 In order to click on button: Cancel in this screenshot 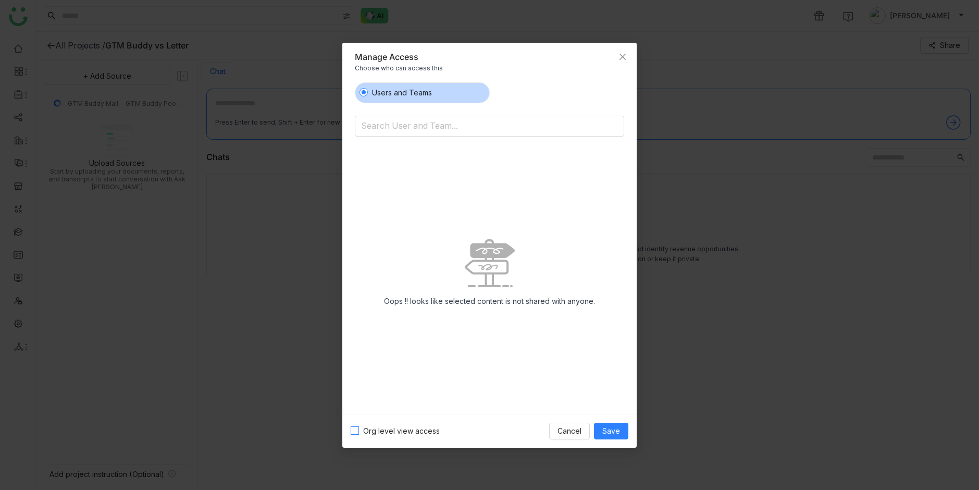, I will do `click(569, 431)`.